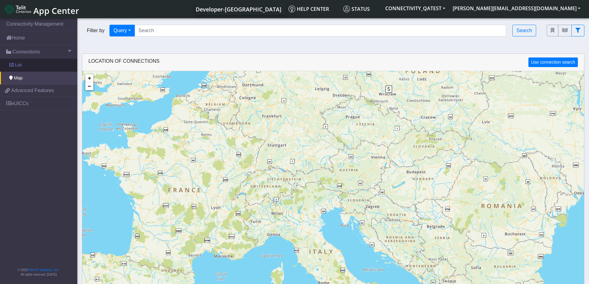  Describe the element at coordinates (95, 31) in the screenshot. I see `span: Filter by` at that location.